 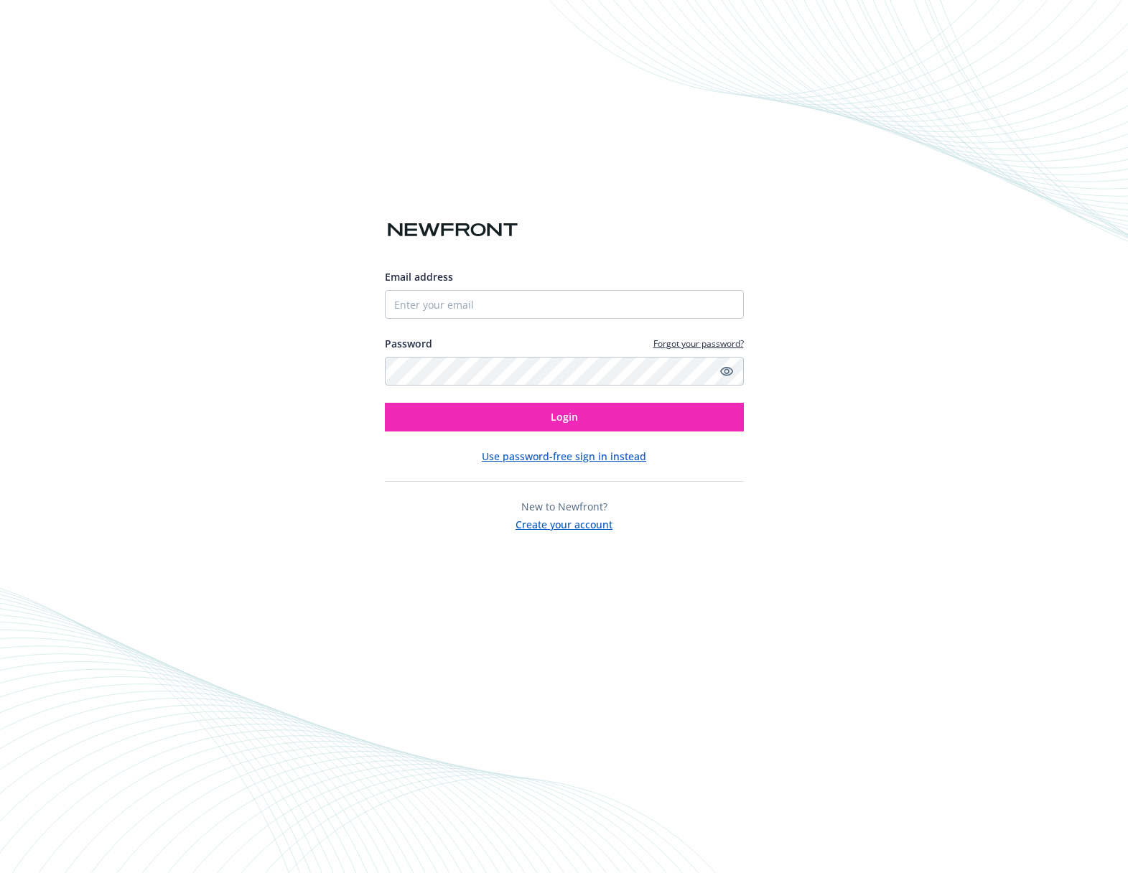 What do you see at coordinates (699, 343) in the screenshot?
I see `a: Forgot your password?` at bounding box center [699, 343].